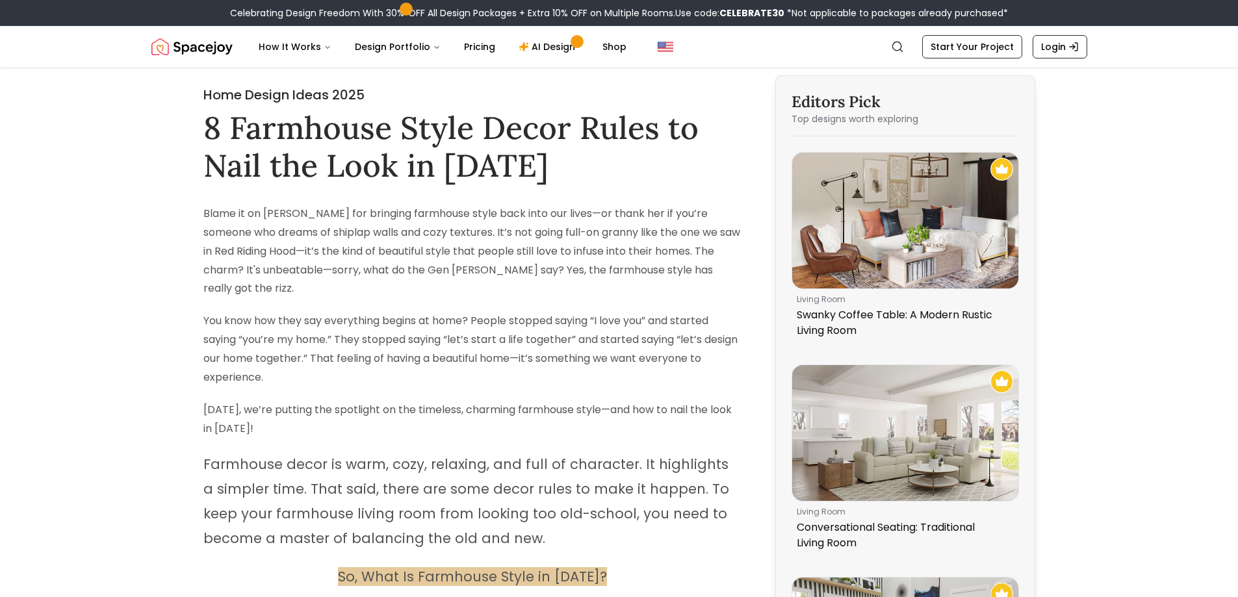  What do you see at coordinates (472, 349) in the screenshot?
I see `p: You know how they say everything begins at home? People stopped saying “I love you” and started s...` at bounding box center [472, 349].